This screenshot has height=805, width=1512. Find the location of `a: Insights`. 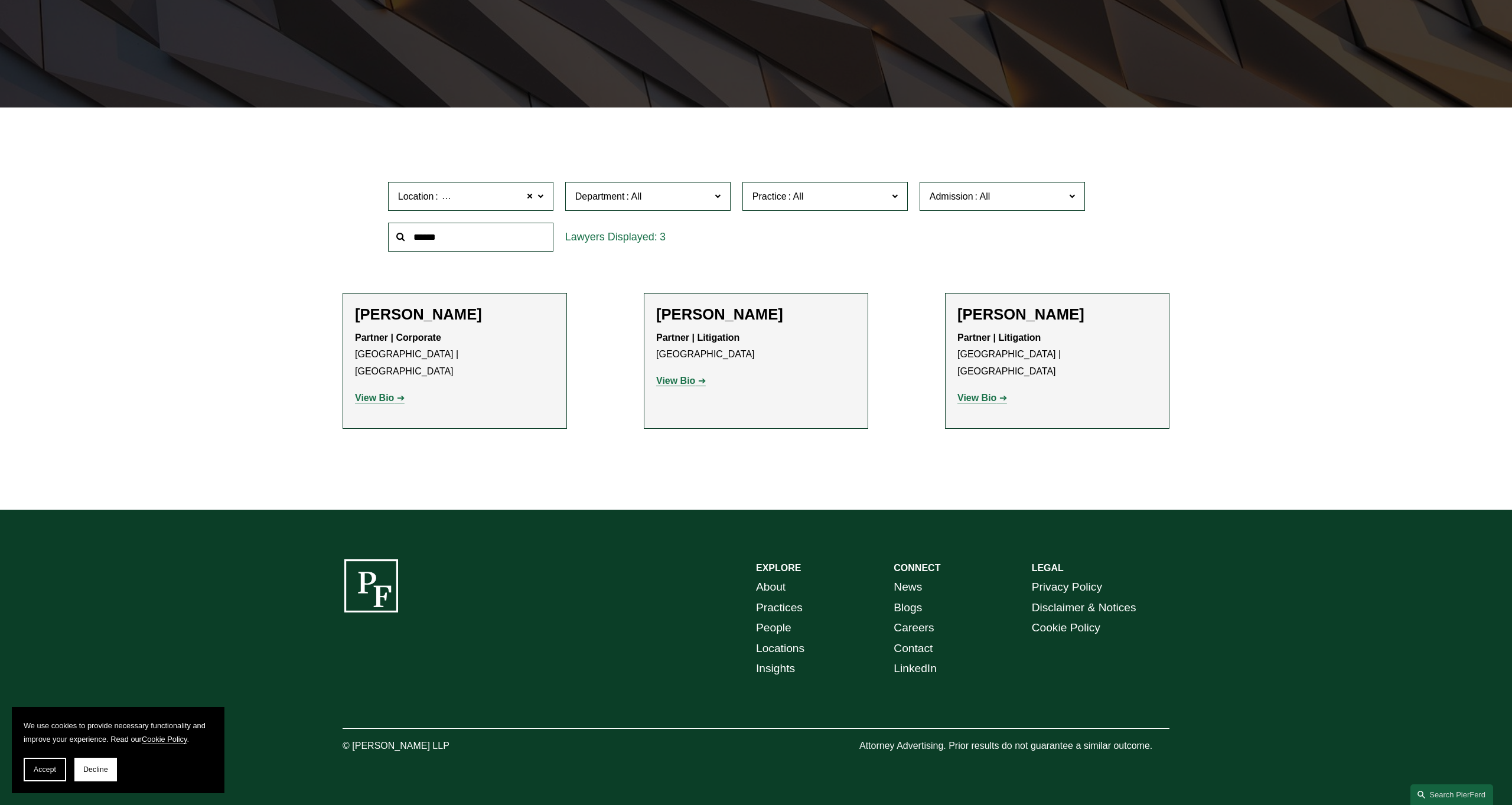

a: Insights is located at coordinates (776, 669).